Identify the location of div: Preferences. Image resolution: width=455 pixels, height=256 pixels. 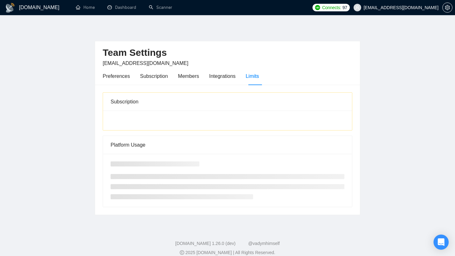
(116, 76).